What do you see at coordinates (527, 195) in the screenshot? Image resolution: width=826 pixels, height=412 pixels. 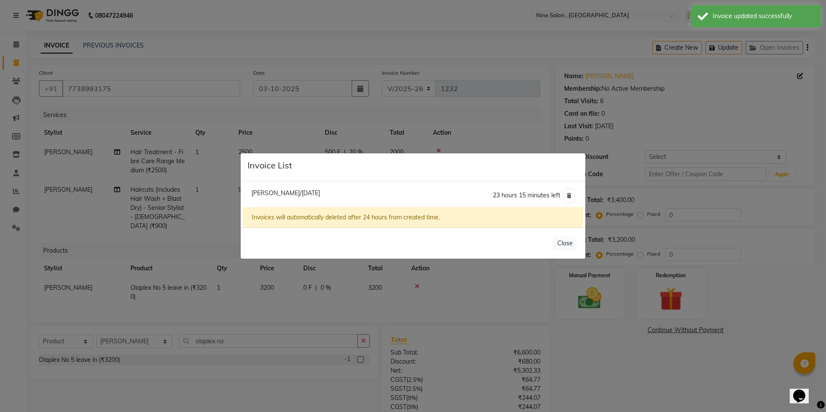 I see `span: 23 hours 15 minutes left` at bounding box center [527, 195].